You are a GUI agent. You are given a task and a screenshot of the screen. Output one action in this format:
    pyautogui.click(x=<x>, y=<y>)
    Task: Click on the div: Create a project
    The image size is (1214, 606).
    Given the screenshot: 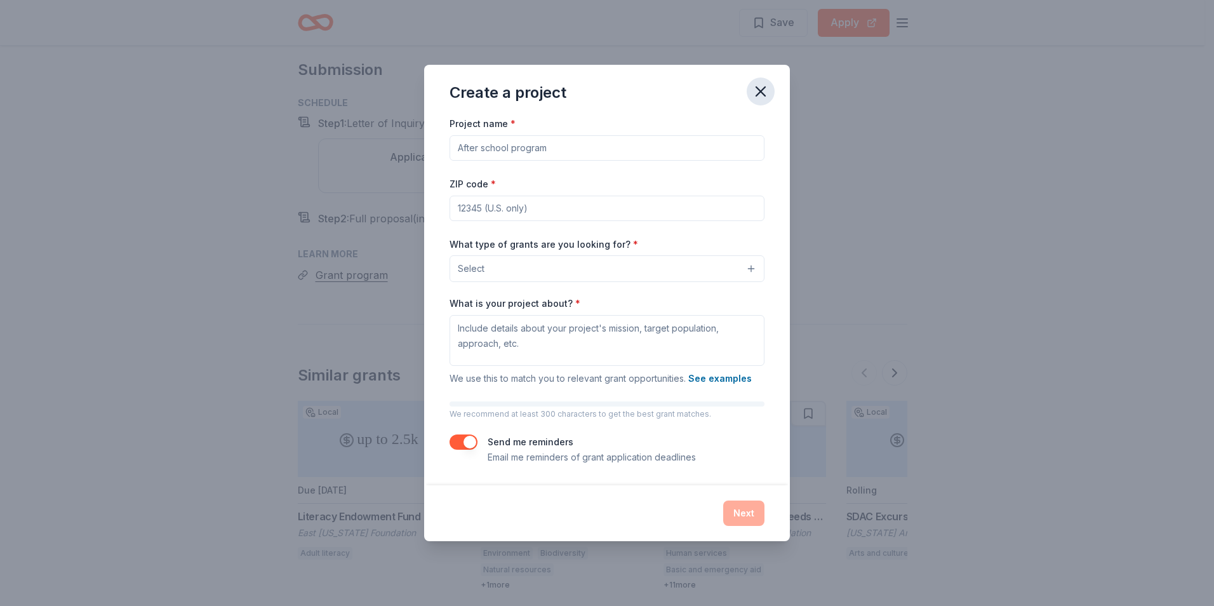 What is the action you would take?
    pyautogui.click(x=508, y=93)
    